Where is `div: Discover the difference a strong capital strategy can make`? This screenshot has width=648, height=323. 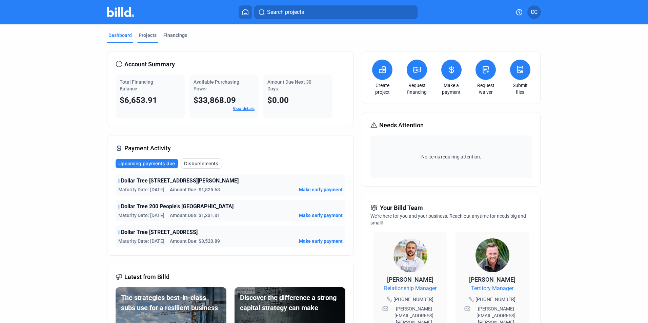
div: Discover the difference a strong capital strategy can make is located at coordinates (290, 303).